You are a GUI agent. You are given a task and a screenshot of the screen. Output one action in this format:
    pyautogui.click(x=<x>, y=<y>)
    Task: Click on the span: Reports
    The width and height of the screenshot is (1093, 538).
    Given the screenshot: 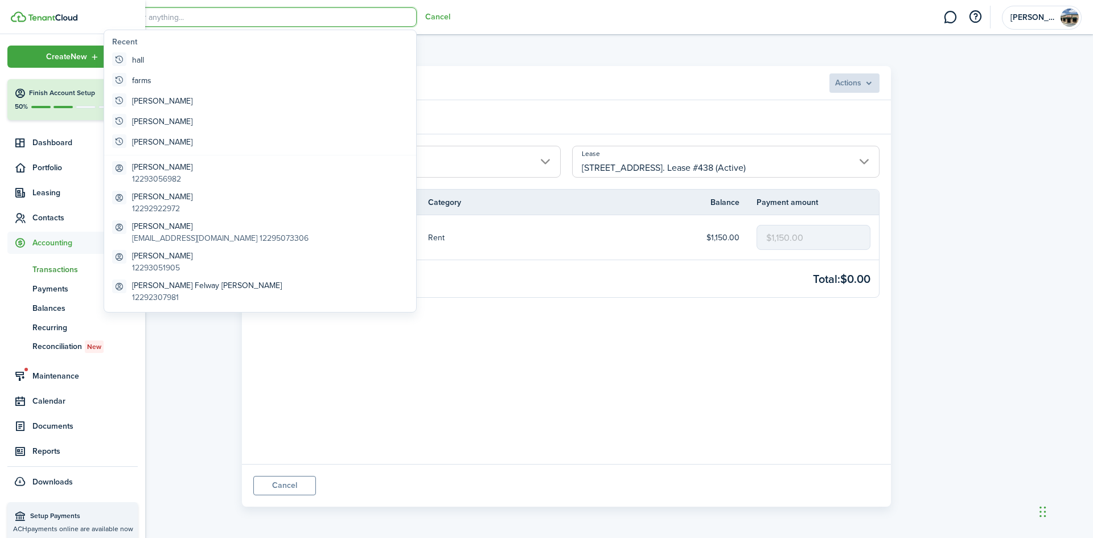 What is the action you would take?
    pyautogui.click(x=85, y=451)
    